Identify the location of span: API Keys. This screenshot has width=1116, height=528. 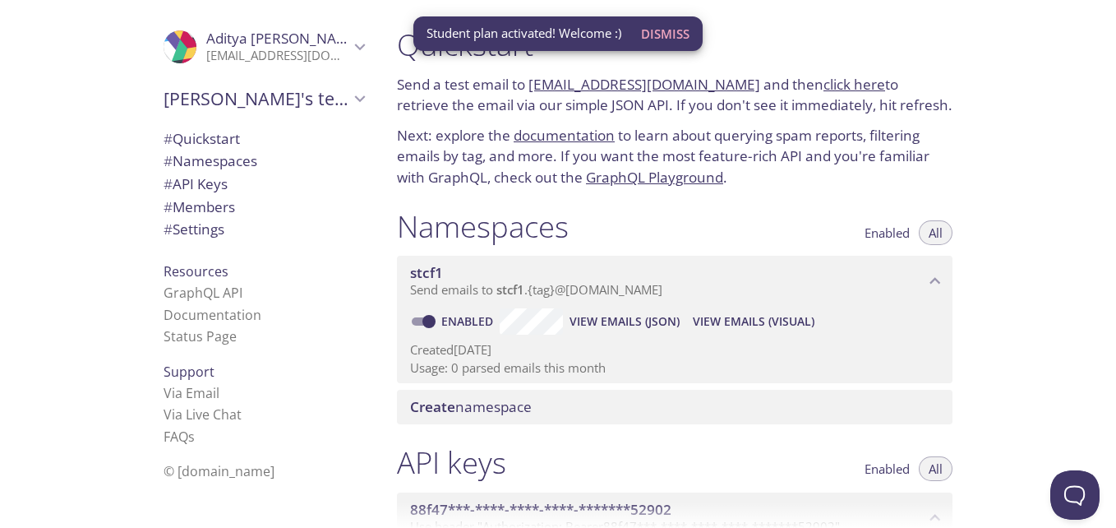
(196, 183).